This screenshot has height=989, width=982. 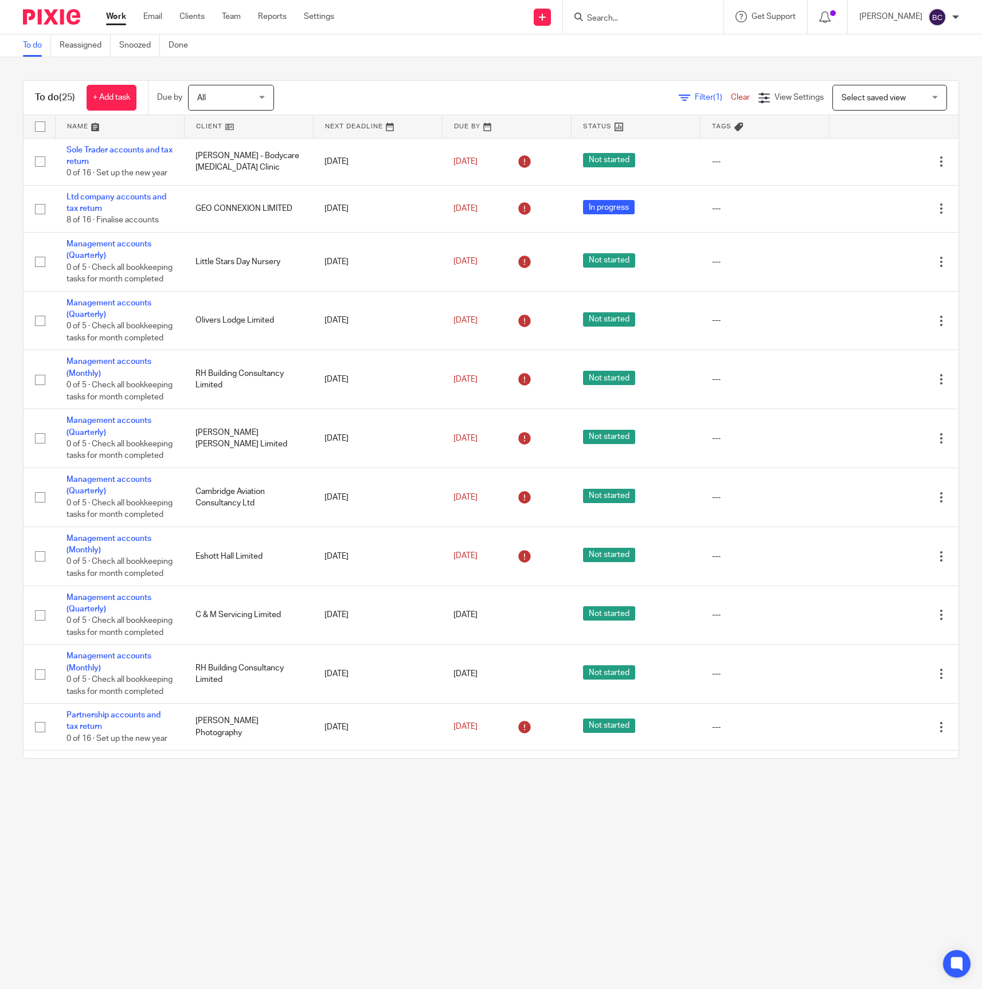 What do you see at coordinates (609, 207) in the screenshot?
I see `span: In progress` at bounding box center [609, 207].